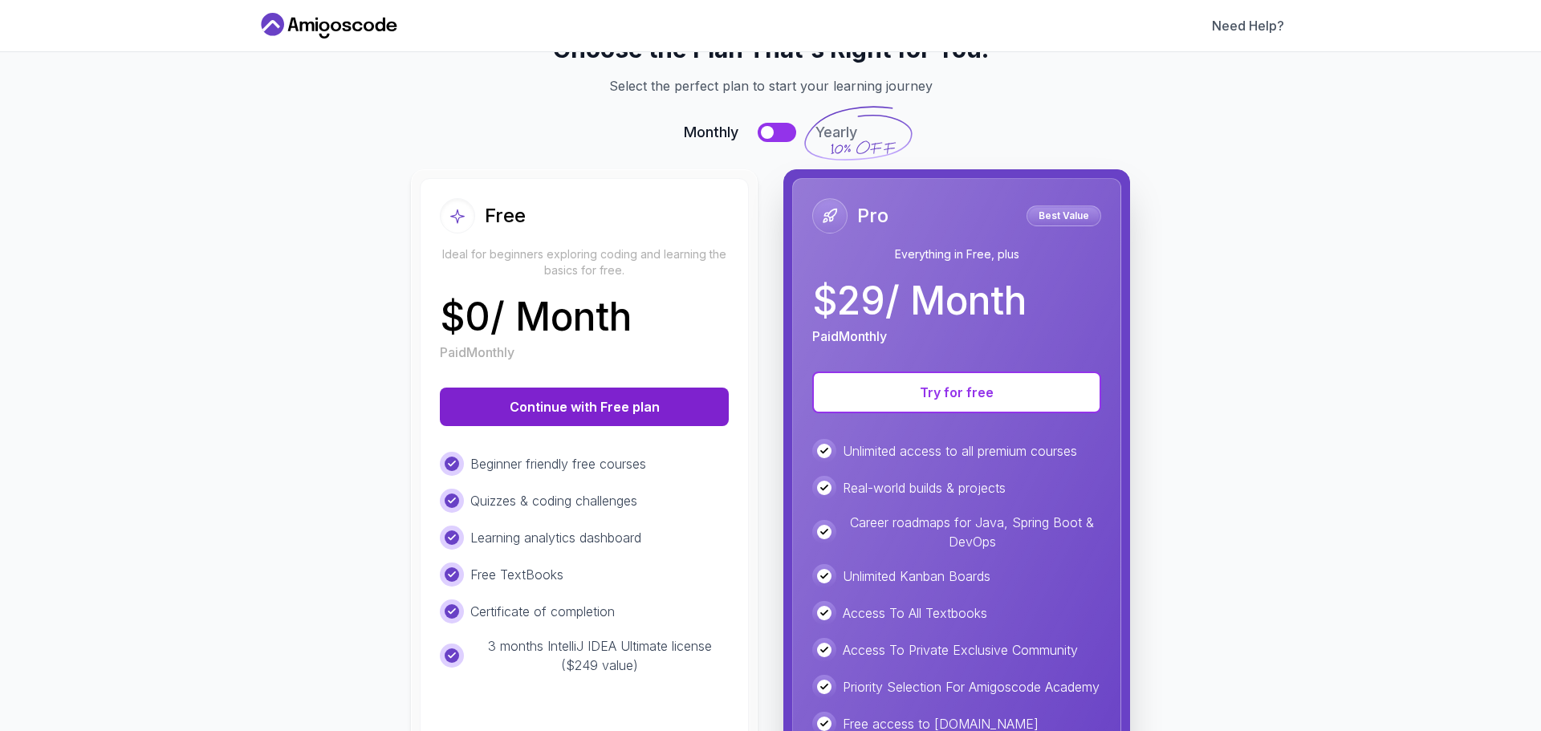  Describe the element at coordinates (711, 132) in the screenshot. I see `span: Monthly` at that location.